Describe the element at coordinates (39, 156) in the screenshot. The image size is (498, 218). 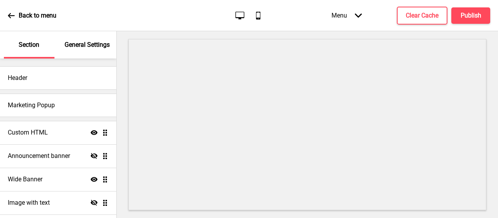
I see `h4: Announcement banner` at that location.